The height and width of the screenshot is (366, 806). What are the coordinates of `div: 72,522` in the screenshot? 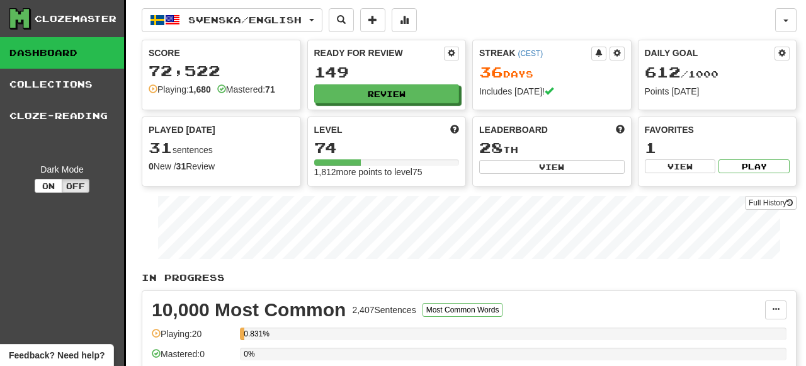 It's located at (221, 71).